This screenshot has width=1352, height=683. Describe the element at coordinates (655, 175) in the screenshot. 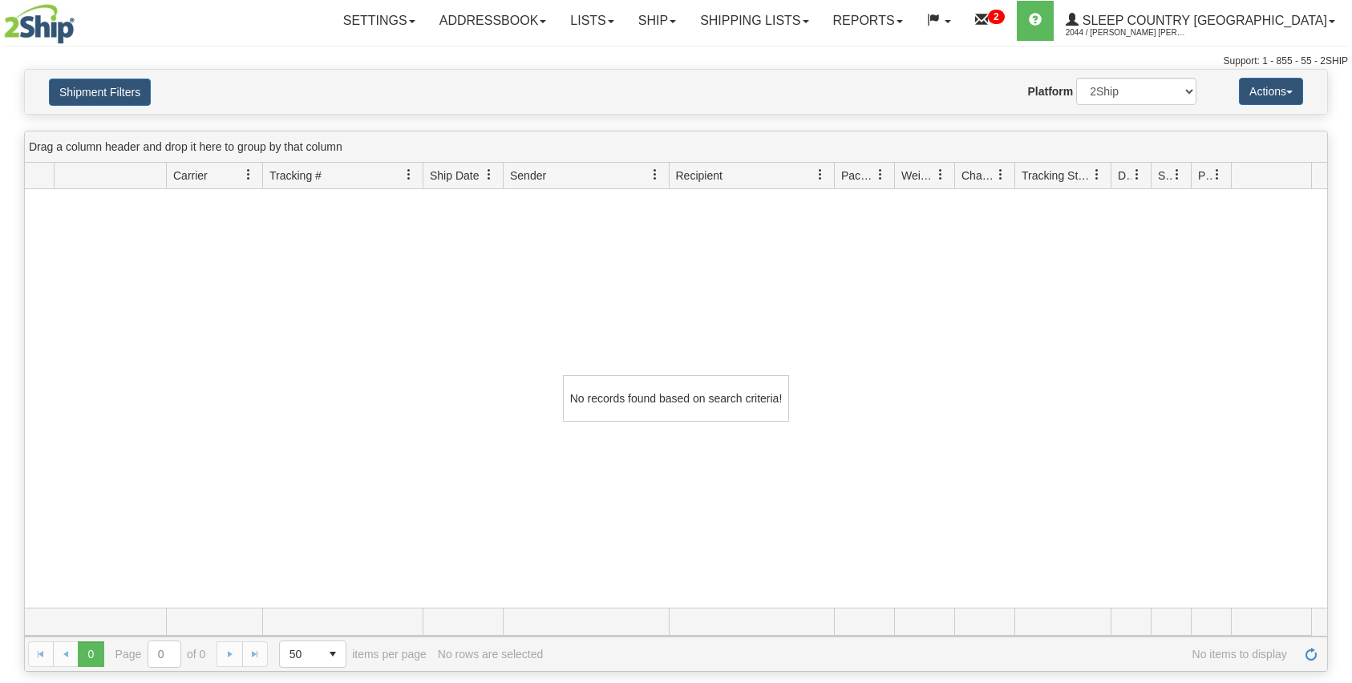

I see `a: Sender filter column settings` at that location.